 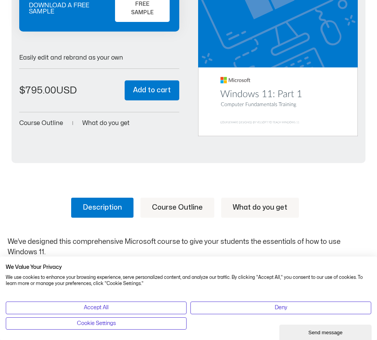 I want to click on button: Add to cart, so click(x=152, y=90).